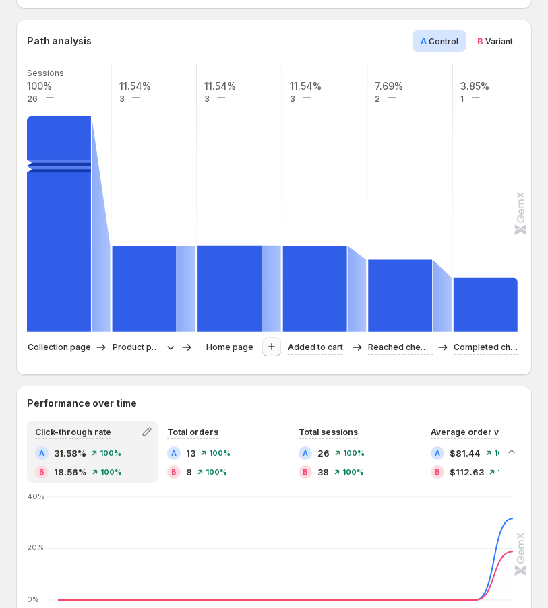 The image size is (548, 608). I want to click on text: 26, so click(32, 98).